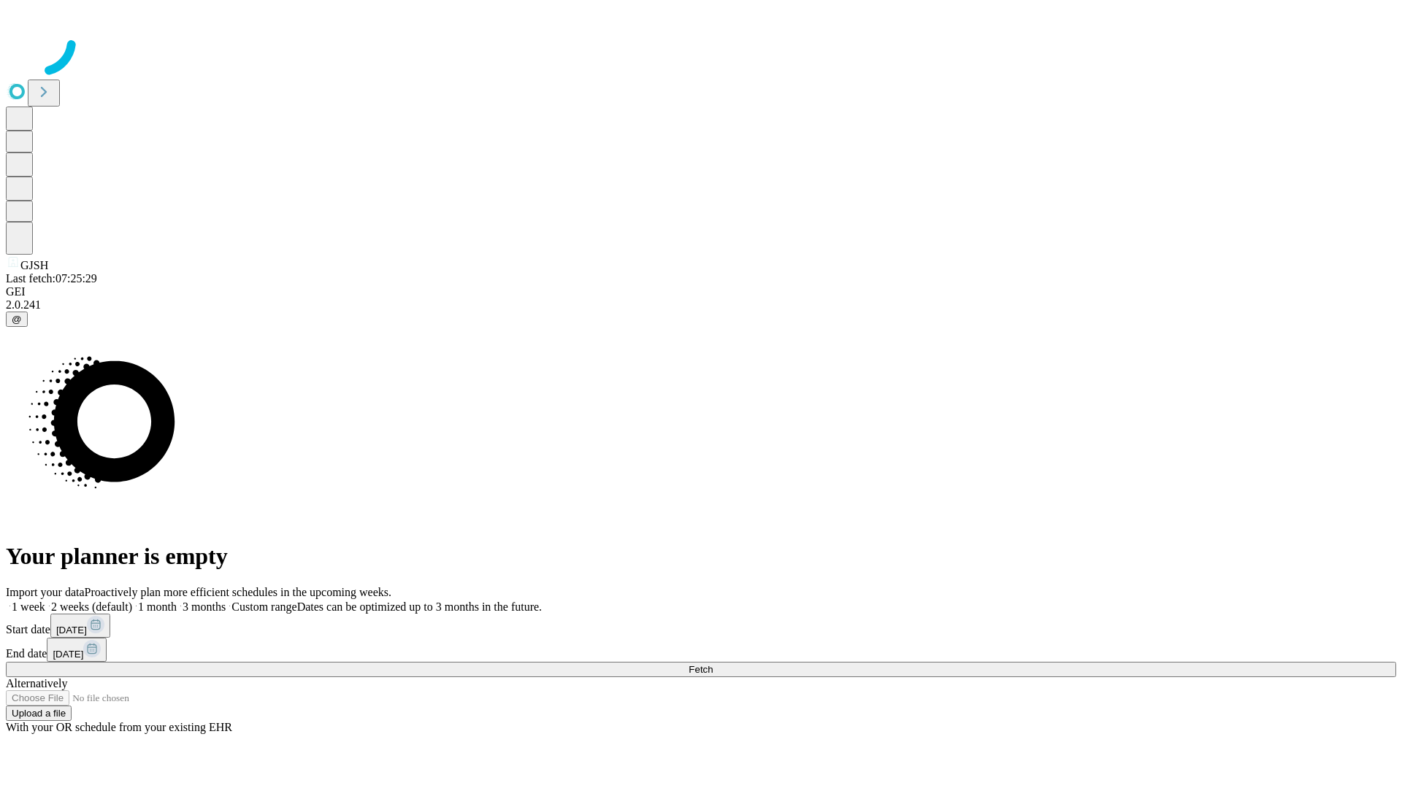 The width and height of the screenshot is (1402, 788). Describe the element at coordinates (119, 727) in the screenshot. I see `span: With your OR schedule from your existing EHR` at that location.